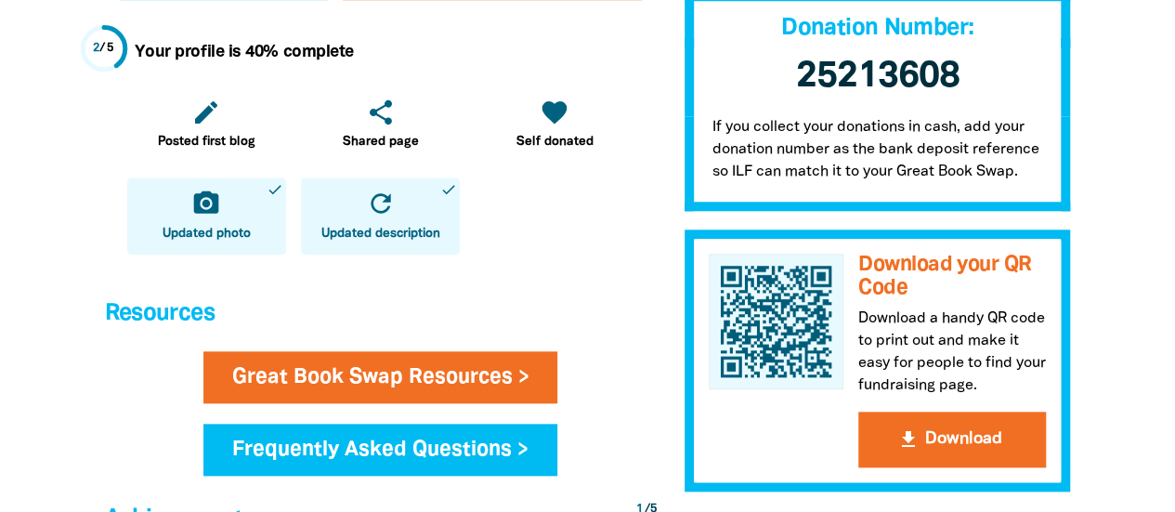 The width and height of the screenshot is (1175, 512). What do you see at coordinates (97, 47) in the screenshot?
I see `span: 2` at bounding box center [97, 47].